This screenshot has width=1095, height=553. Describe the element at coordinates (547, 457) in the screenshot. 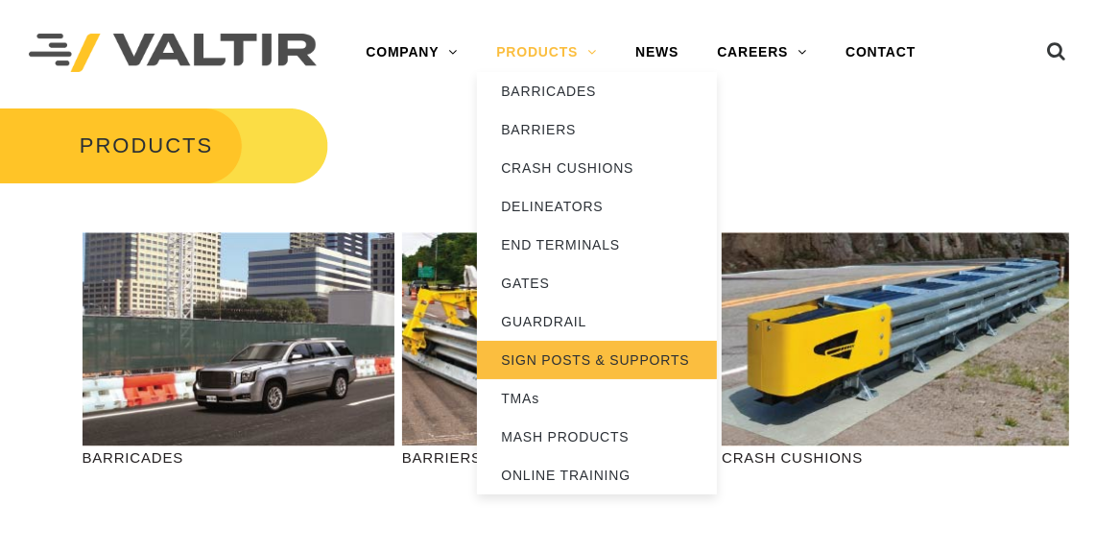

I see `p: BARRIERS` at that location.